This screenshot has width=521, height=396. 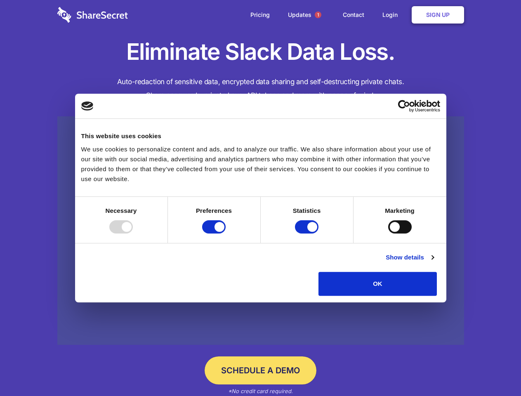 I want to click on a: Schedule a Demo, so click(x=260, y=370).